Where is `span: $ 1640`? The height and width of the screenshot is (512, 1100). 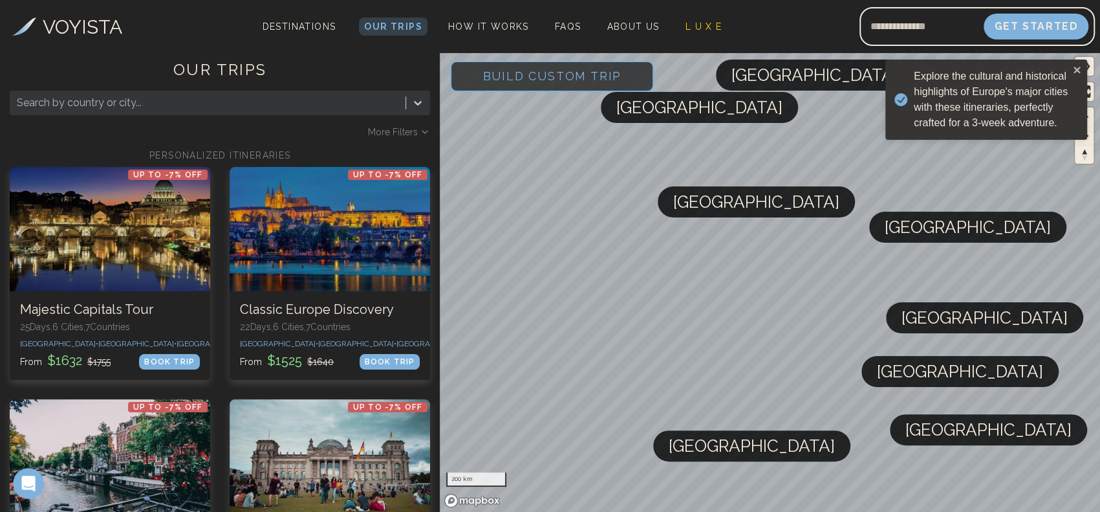
span: $ 1640 is located at coordinates (320, 362).